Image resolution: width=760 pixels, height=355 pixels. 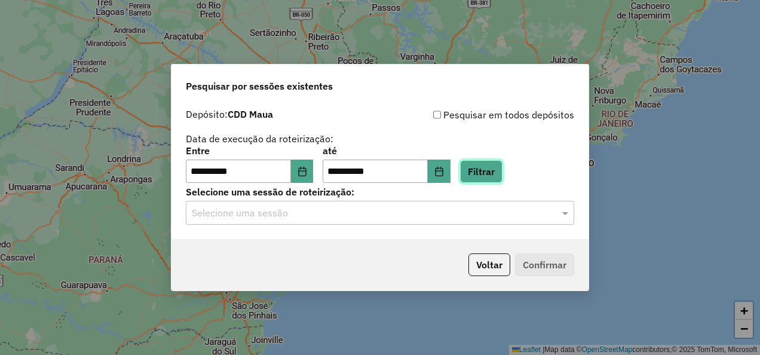 What do you see at coordinates (229, 114) in the screenshot?
I see `label: Depósito:` at bounding box center [229, 114].